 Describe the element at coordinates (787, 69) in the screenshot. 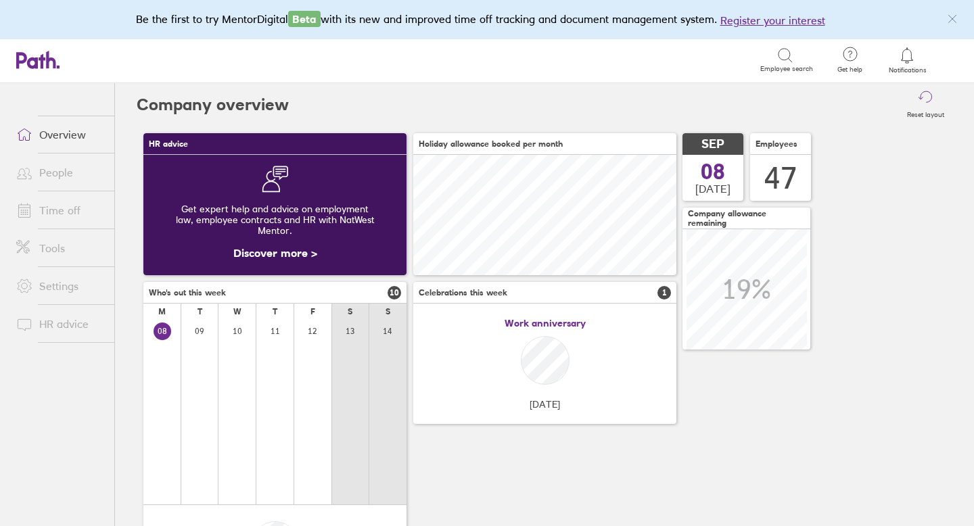

I see `span: Employee search` at that location.